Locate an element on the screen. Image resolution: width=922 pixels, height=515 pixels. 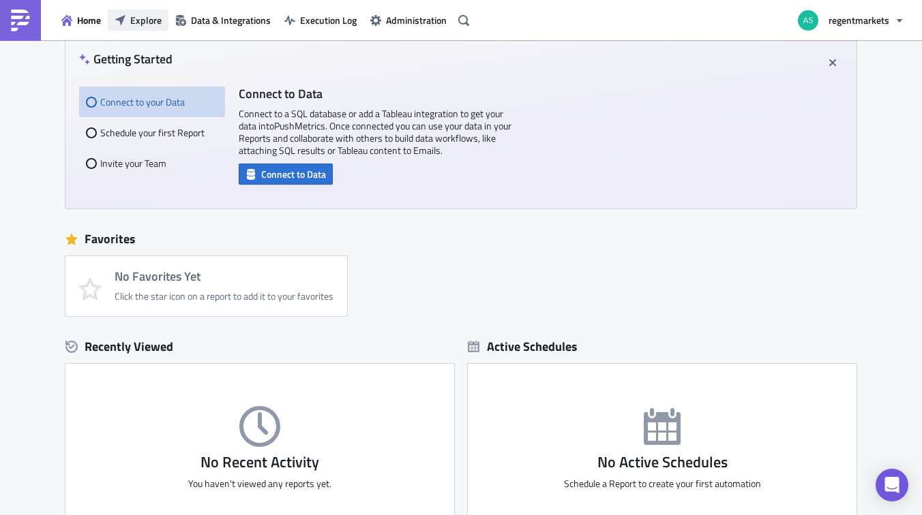
span: Explore is located at coordinates (146, 20).